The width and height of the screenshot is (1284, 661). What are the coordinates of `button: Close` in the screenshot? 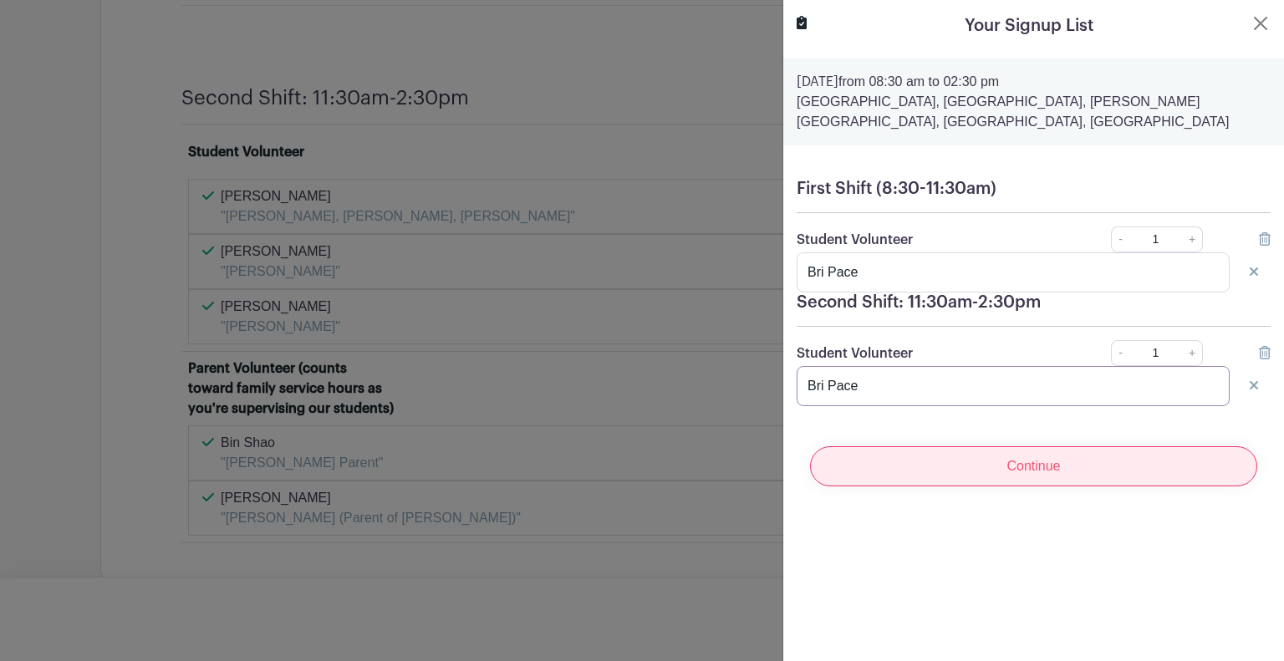 It's located at (1261, 23).